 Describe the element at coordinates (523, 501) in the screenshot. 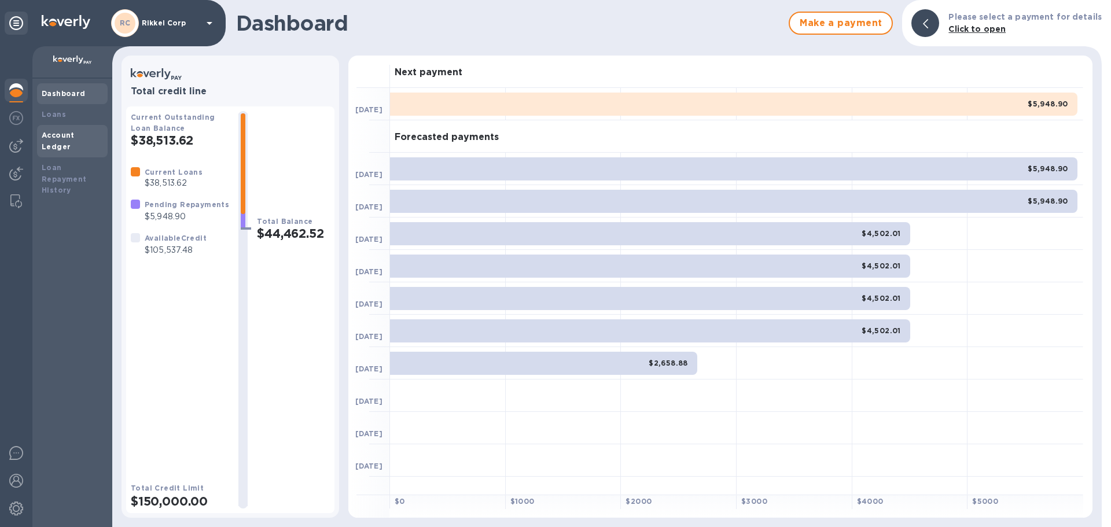

I see `b: $ 1000` at that location.